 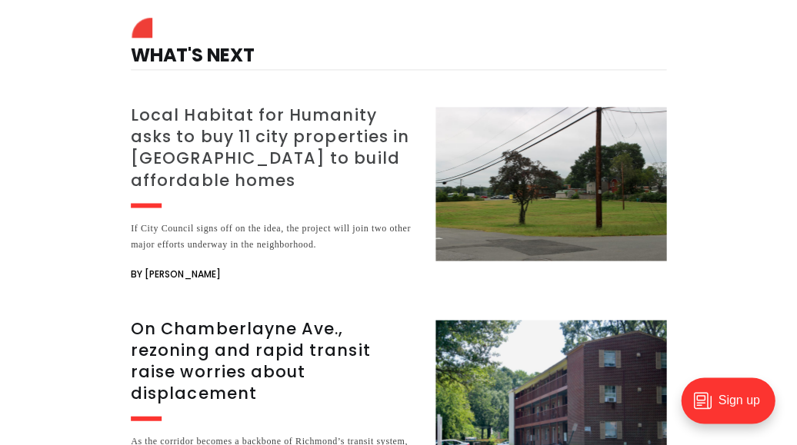 What do you see at coordinates (274, 236) in the screenshot?
I see `div: If City Council signs off on the idea, the project will join two other major efforts underway in ...` at bounding box center [274, 236].